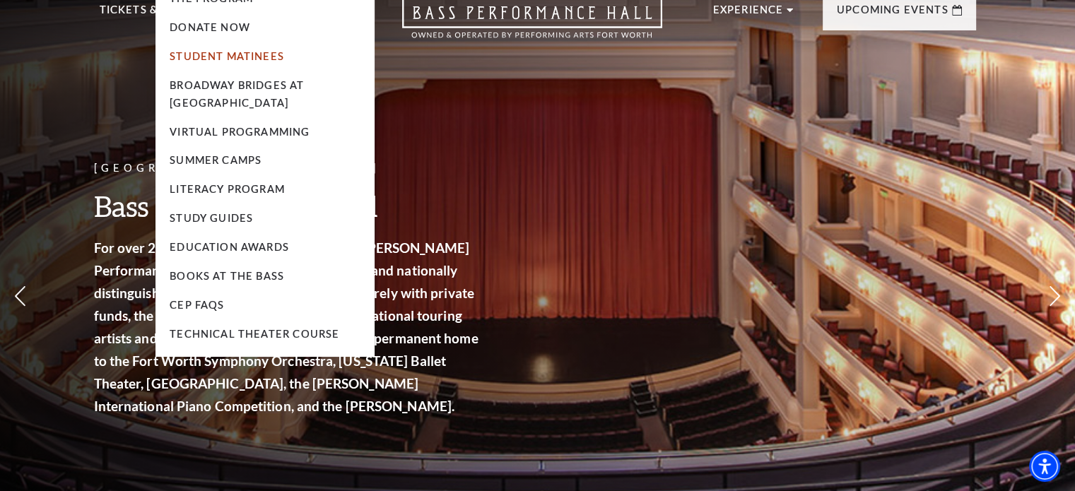 The image size is (1075, 491). Describe the element at coordinates (892, 14) in the screenshot. I see `p: Upcoming Events` at that location.